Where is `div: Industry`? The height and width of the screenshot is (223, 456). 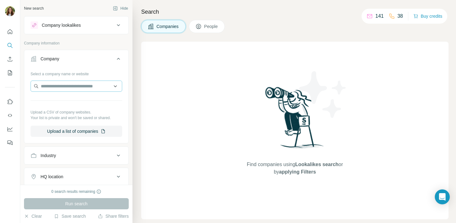 div: Industry is located at coordinates (48, 156).